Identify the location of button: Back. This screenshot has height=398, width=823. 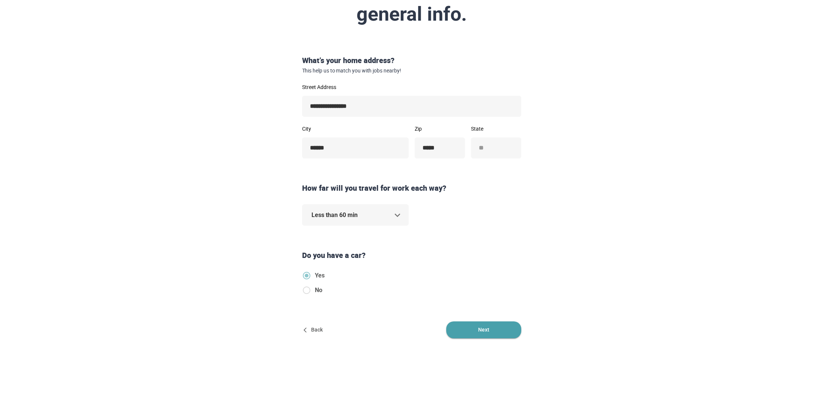
(314, 329).